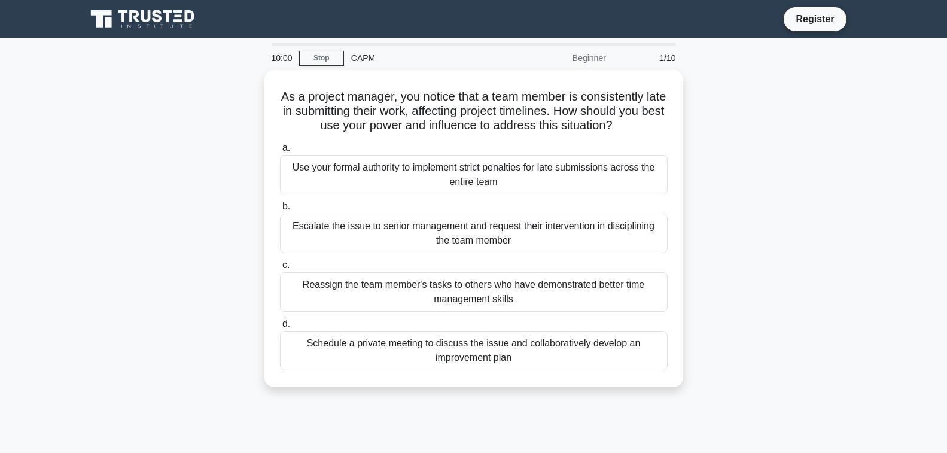 This screenshot has width=947, height=453. Describe the element at coordinates (321, 58) in the screenshot. I see `a: Stop` at that location.